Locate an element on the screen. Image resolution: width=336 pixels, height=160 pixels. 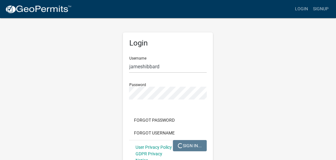
a: User Privacy Policy is located at coordinates (153, 147).